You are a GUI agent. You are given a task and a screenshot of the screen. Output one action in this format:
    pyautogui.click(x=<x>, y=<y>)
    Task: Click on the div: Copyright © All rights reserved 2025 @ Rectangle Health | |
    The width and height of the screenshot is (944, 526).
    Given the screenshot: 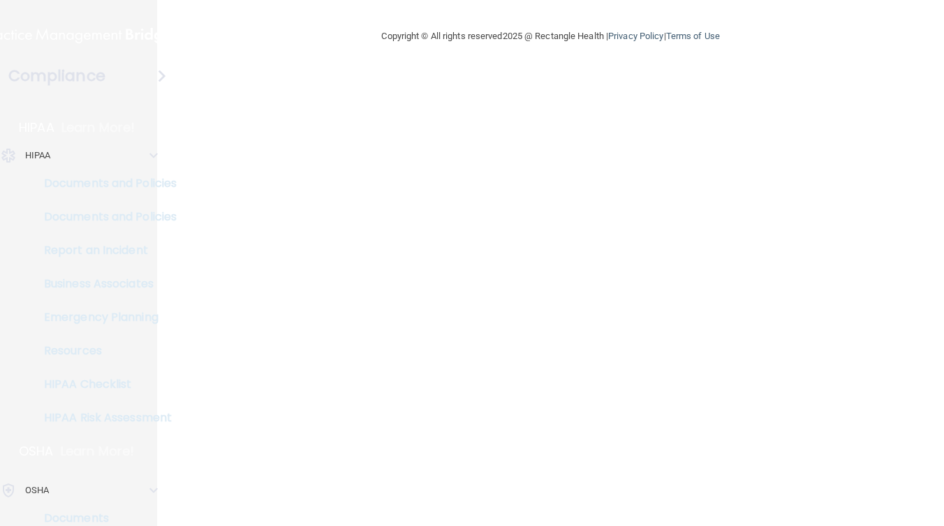 What is the action you would take?
    pyautogui.click(x=551, y=36)
    